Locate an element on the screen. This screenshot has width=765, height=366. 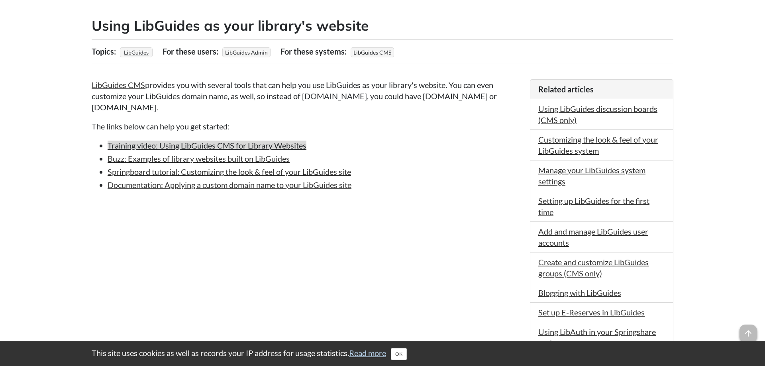
div: For these users: is located at coordinates (191, 51).